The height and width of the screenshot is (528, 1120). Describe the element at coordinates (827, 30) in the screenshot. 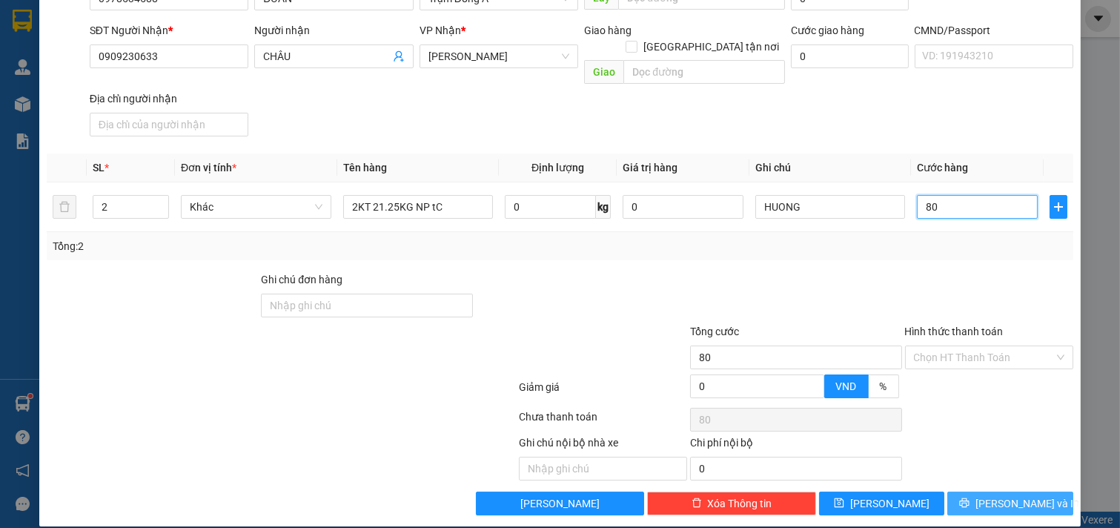

I see `label: Cước giao hàng` at that location.